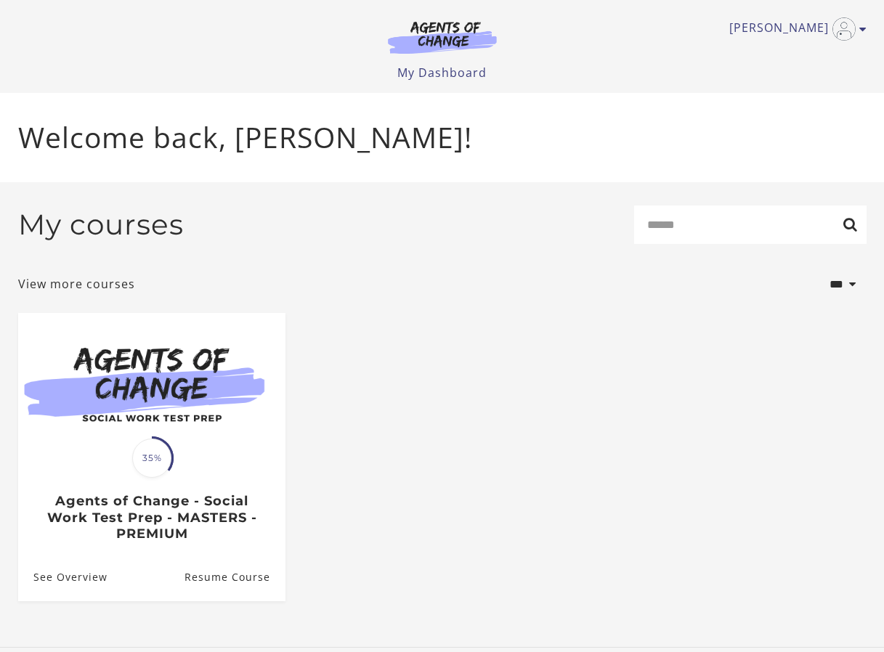  Describe the element at coordinates (442, 37) in the screenshot. I see `img: Agents of Change Logo` at that location.